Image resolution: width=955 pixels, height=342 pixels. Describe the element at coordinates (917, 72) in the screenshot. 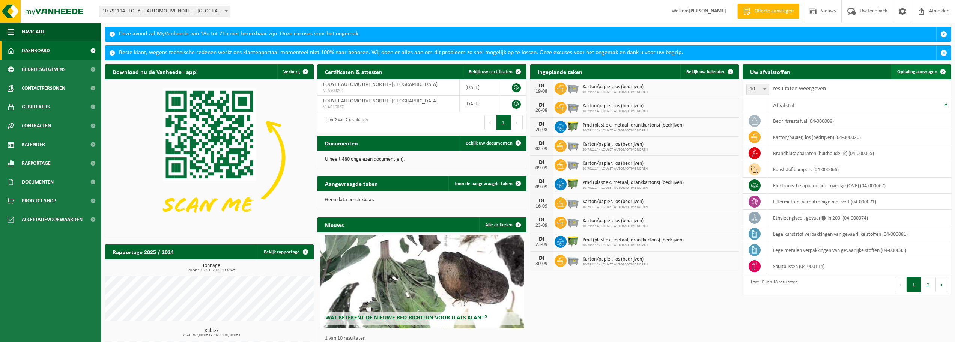

I see `span: Ophaling aanvragen` at that location.